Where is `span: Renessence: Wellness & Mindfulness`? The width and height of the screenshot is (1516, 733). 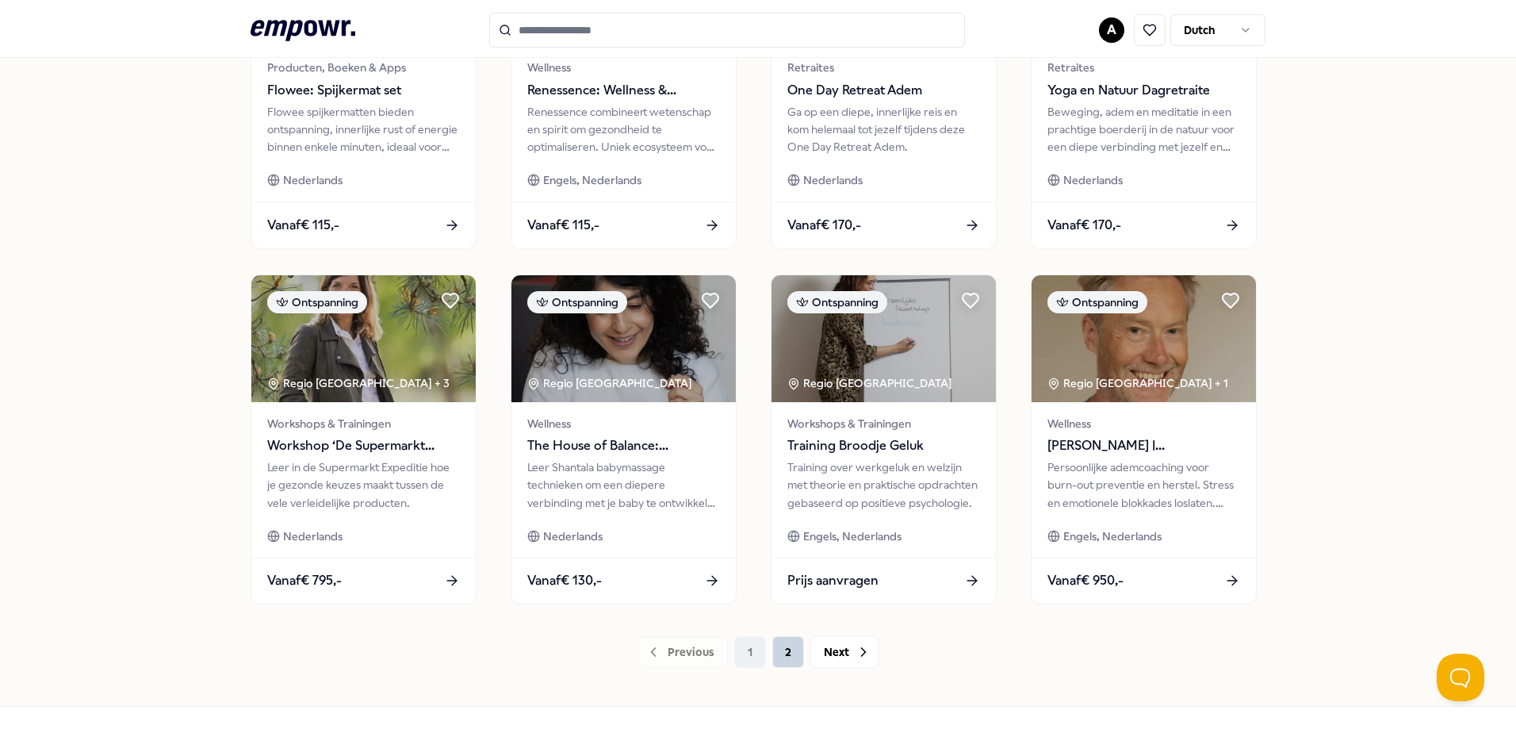
span: Renessence: Wellness & Mindfulness is located at coordinates (623, 90).